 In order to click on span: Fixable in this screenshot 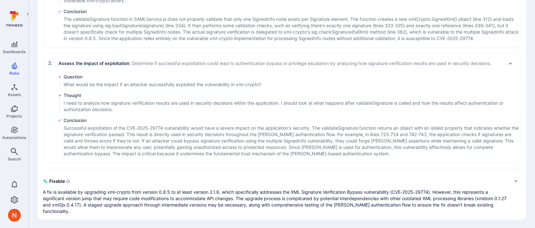, I will do `click(276, 181)`.